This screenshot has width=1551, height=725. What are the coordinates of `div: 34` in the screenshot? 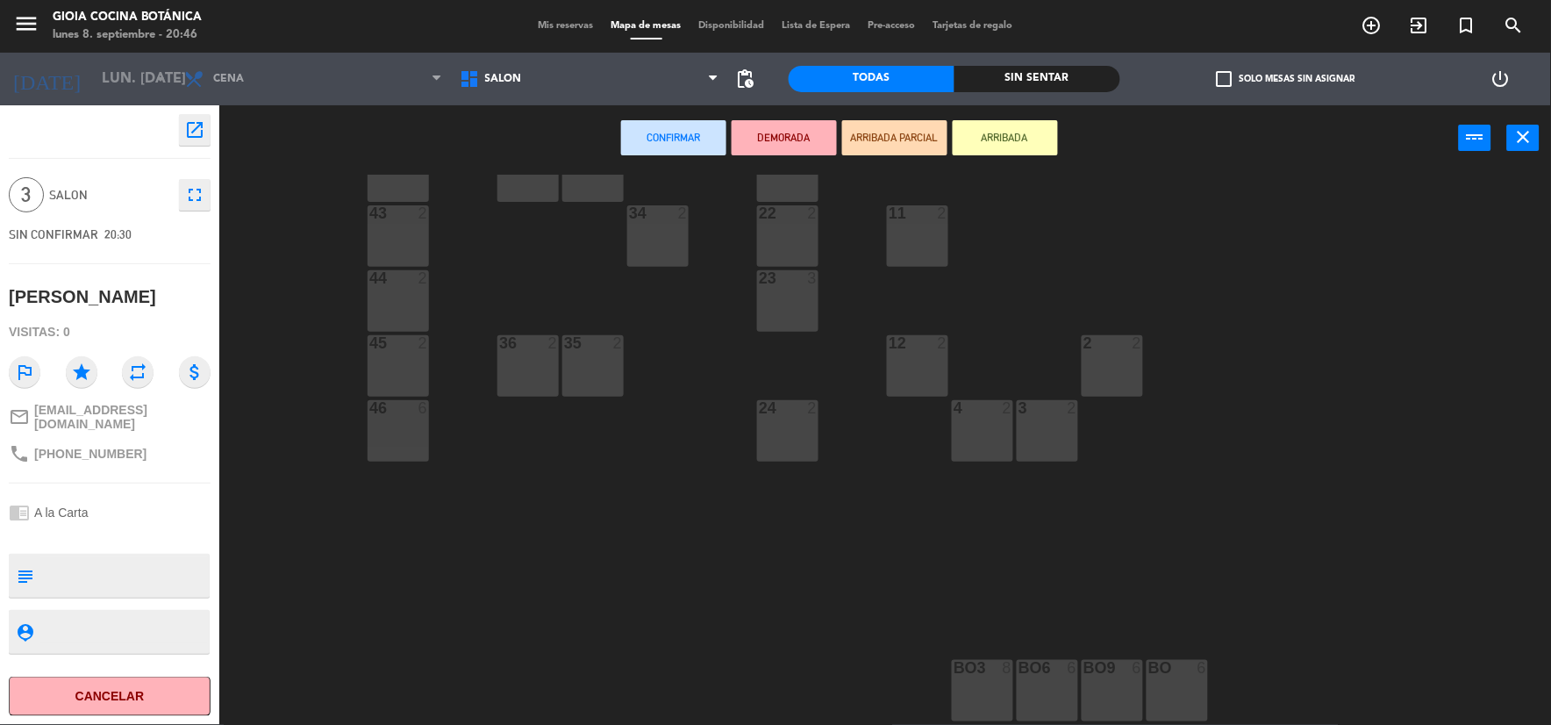 It's located at (629, 213).